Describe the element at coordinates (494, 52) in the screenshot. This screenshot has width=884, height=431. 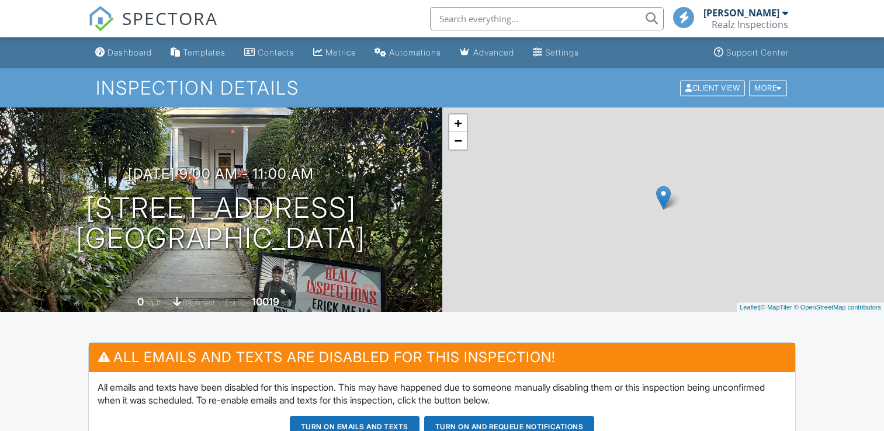
I see `div: Advanced` at that location.